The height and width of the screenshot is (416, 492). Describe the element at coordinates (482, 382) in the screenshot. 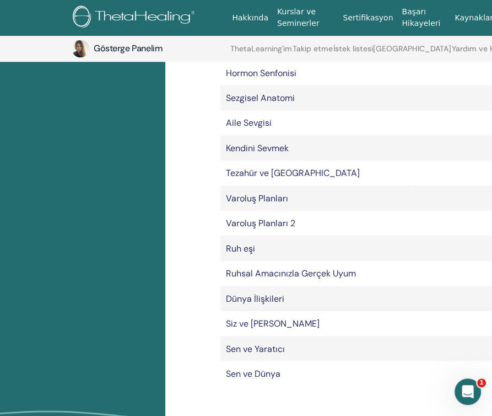

I see `font: 1` at that location.